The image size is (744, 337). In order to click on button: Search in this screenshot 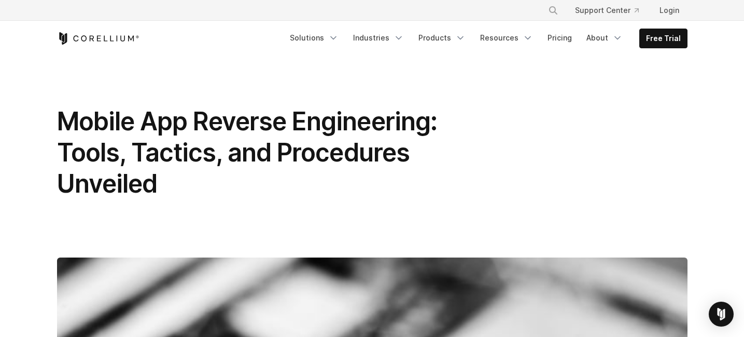, I will do `click(553, 10)`.